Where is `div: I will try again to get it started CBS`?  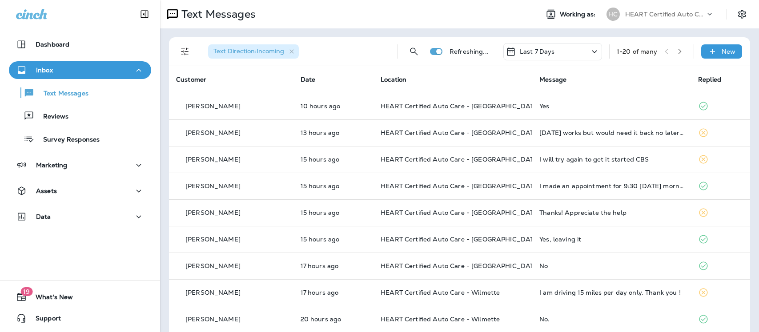
div: I will try again to get it started CBS is located at coordinates (611, 160).